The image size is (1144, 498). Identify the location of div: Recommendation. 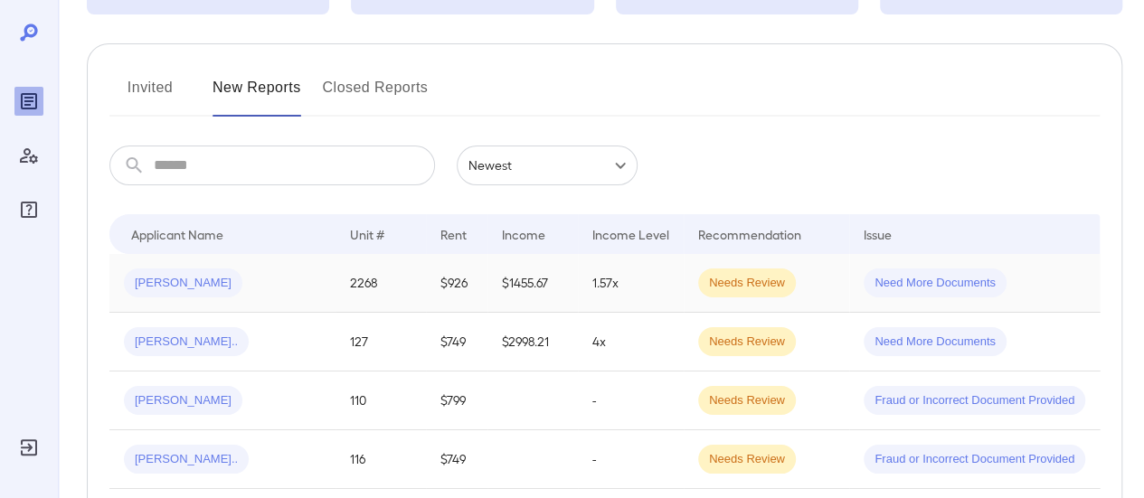
(750, 234).